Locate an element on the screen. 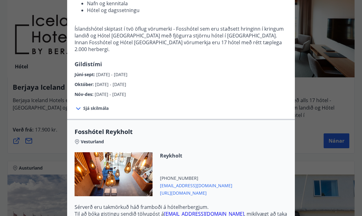  li: Hótel og dagssetningu is located at coordinates (187, 10).